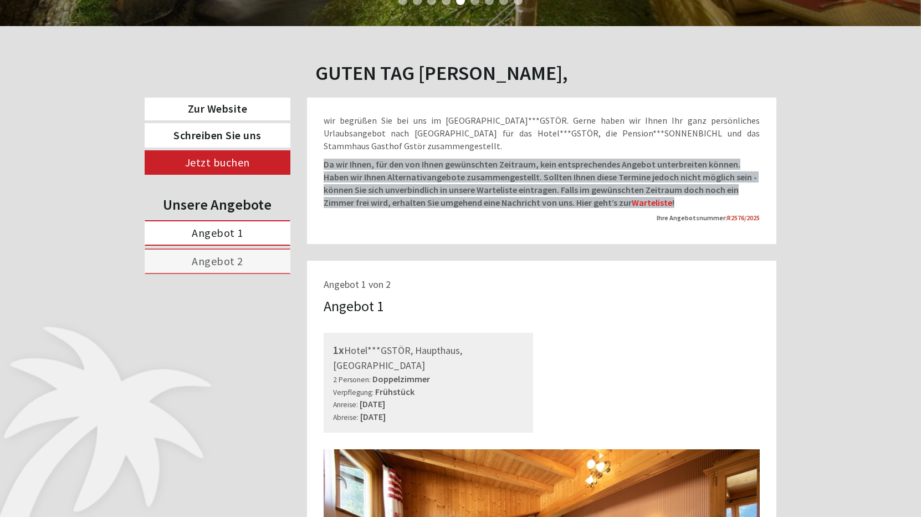 This screenshot has height=517, width=921. What do you see at coordinates (217, 135) in the screenshot?
I see `a: Schreiben Sie uns` at bounding box center [217, 135].